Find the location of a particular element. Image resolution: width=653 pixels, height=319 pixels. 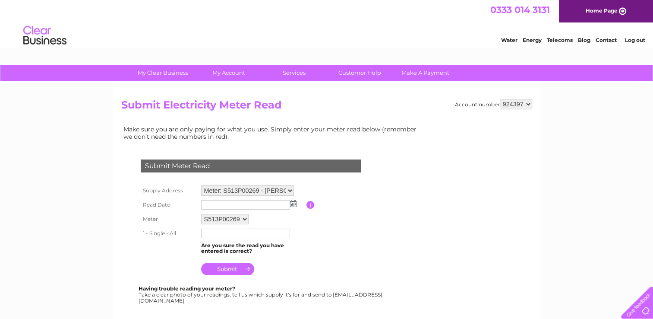

a: Energy is located at coordinates (532, 40).